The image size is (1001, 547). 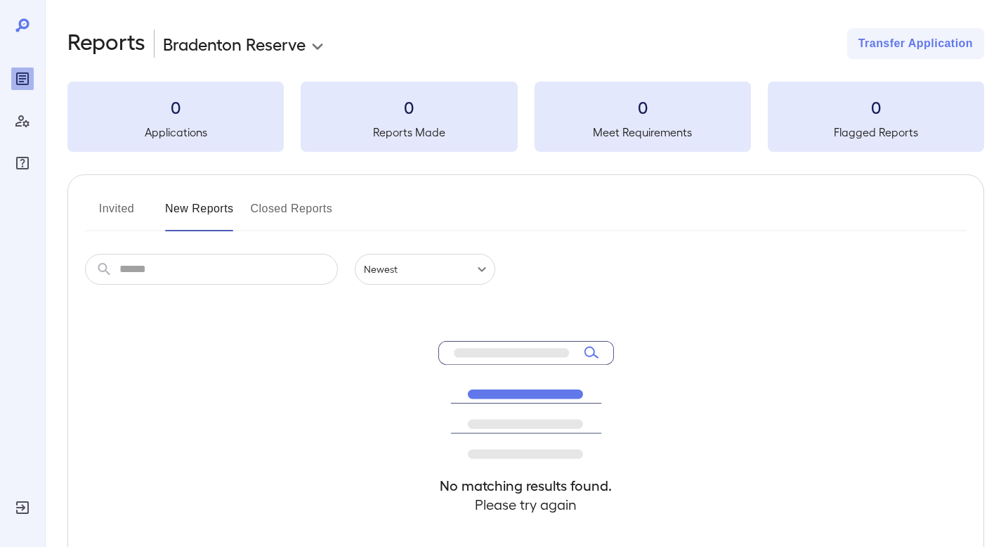 What do you see at coordinates (200, 214) in the screenshot?
I see `button: New Reports` at bounding box center [200, 214].